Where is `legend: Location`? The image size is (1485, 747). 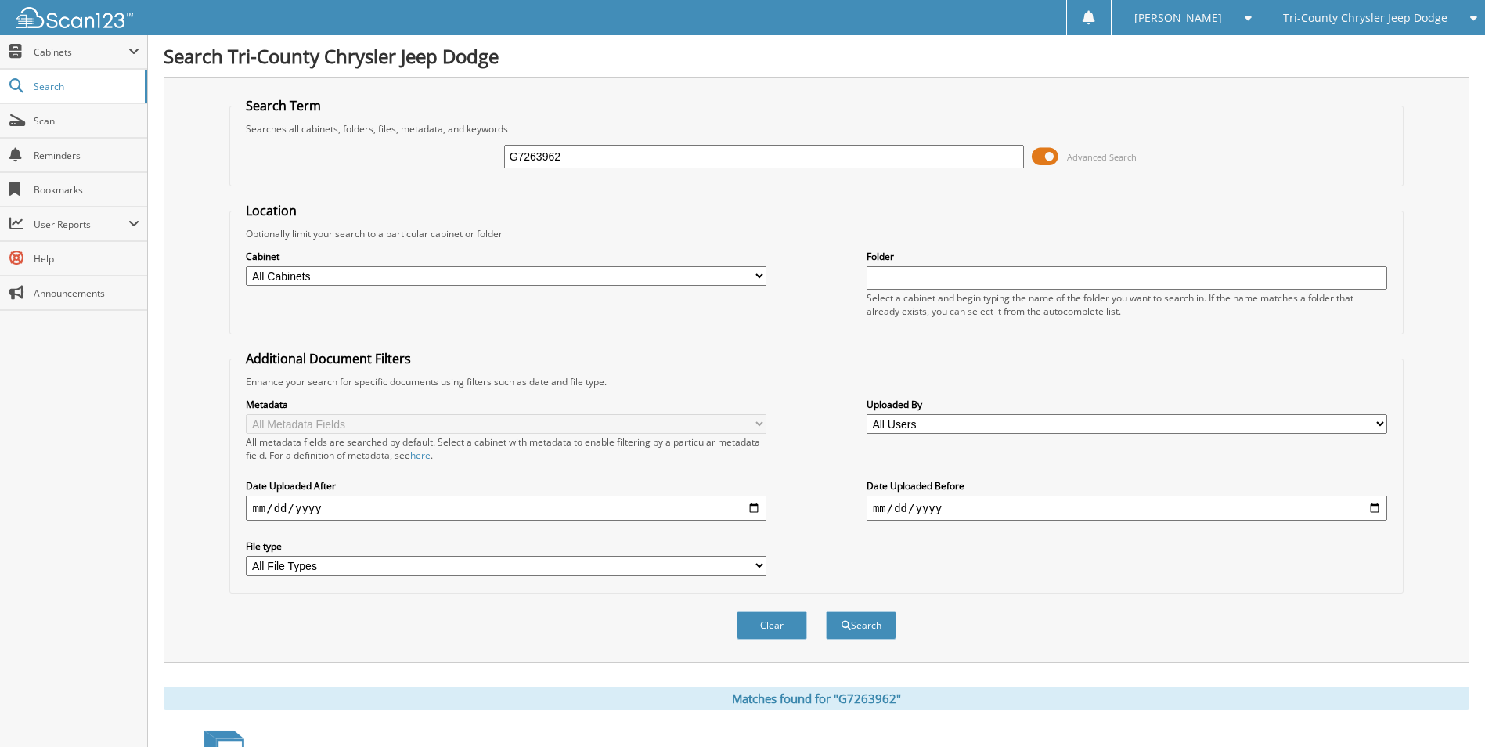 legend: Location is located at coordinates (271, 211).